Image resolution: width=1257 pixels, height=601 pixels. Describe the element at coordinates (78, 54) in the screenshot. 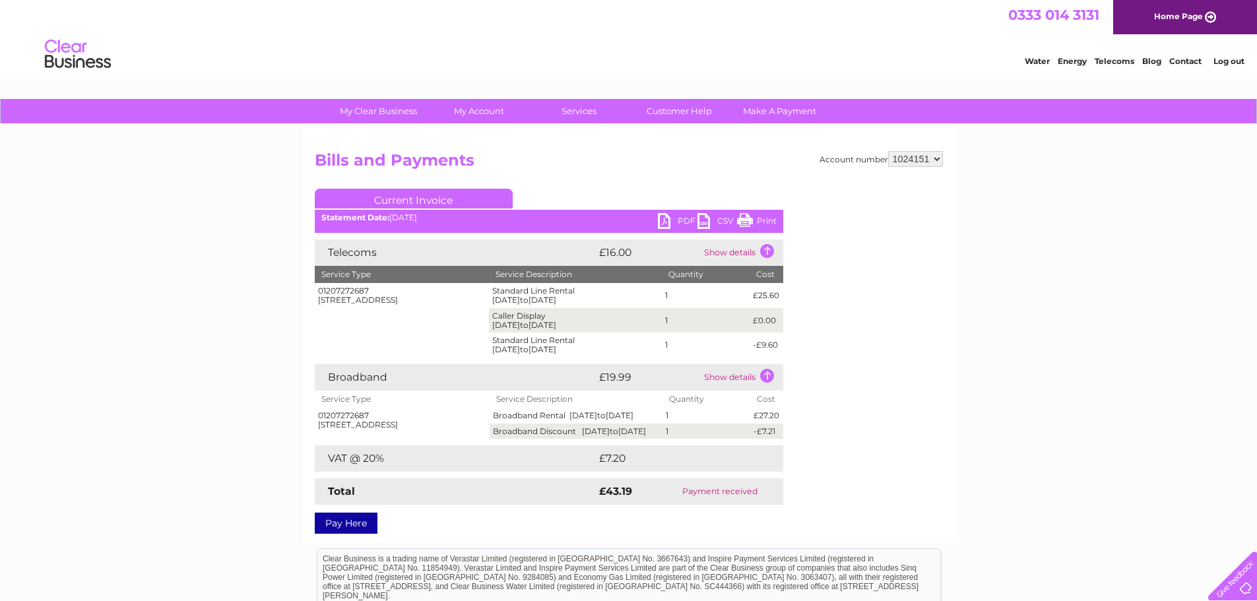

I see `img: logo.png` at that location.